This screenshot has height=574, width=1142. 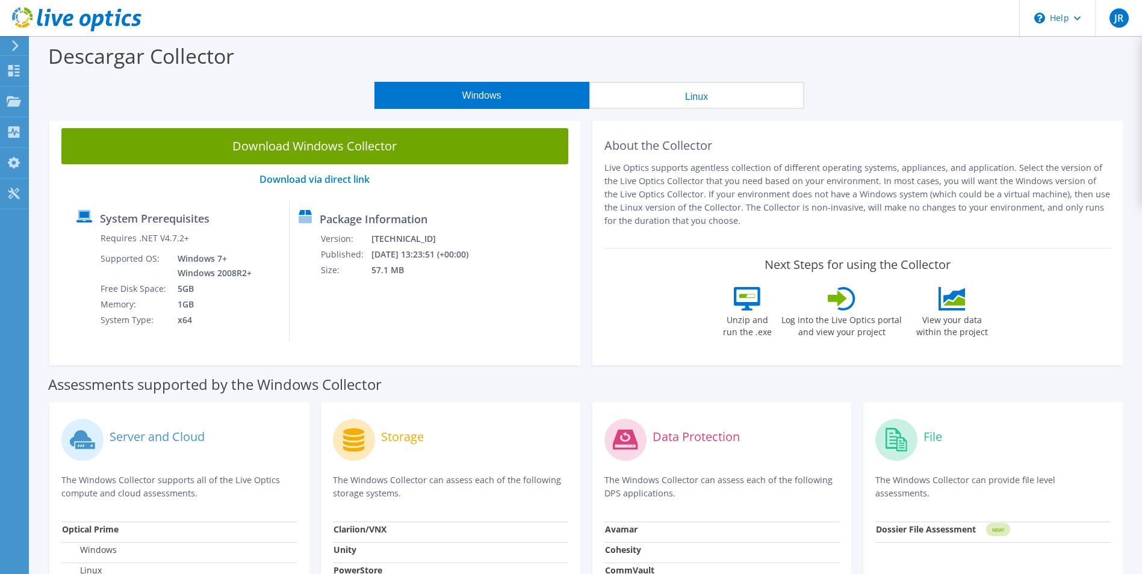 I want to click on tspan: NEW!, so click(x=998, y=530).